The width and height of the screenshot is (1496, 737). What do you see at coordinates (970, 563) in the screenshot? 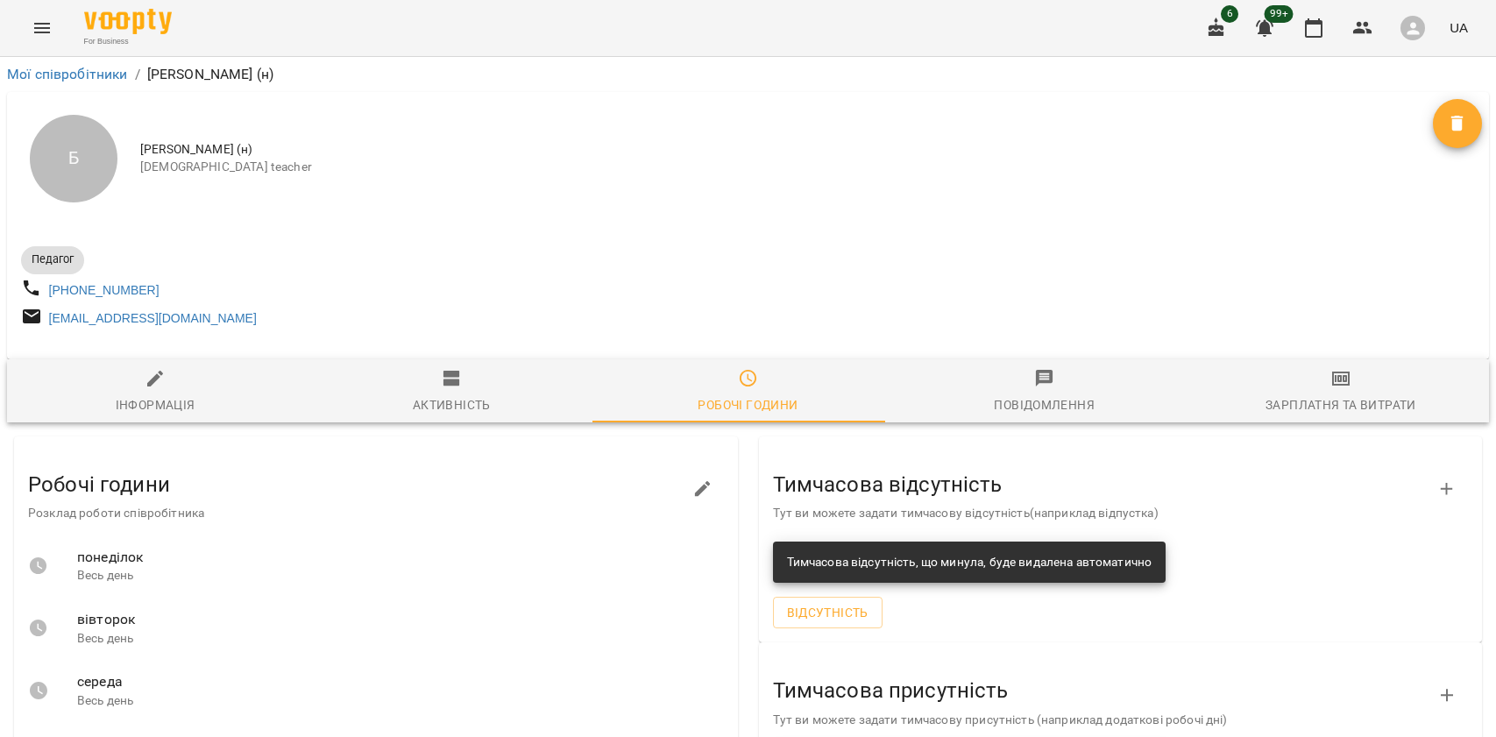
I see `div: Тимчасова відсутність, що минула, буде видалена автоматично` at bounding box center [970, 563].